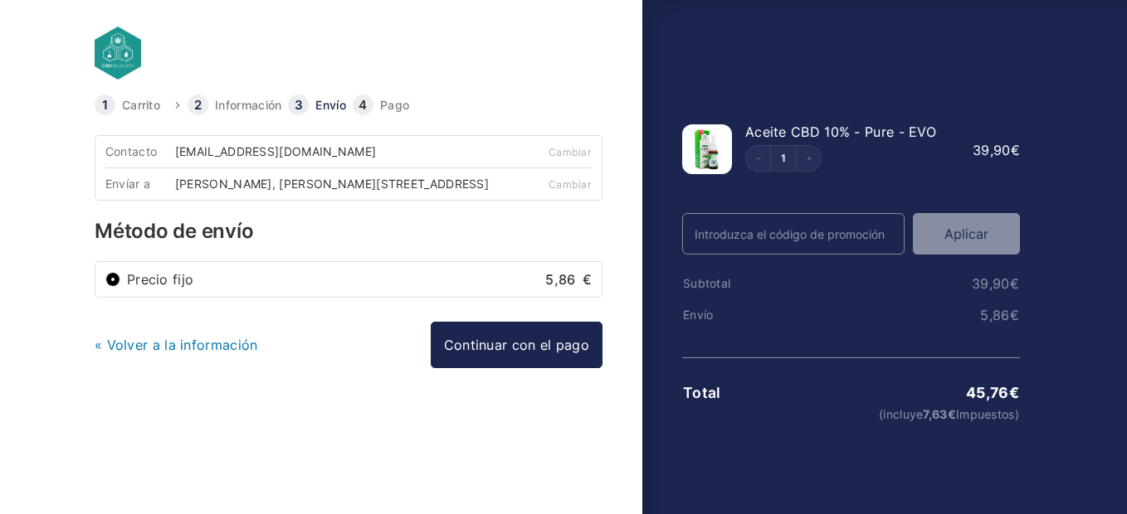 Image resolution: width=1127 pixels, height=514 pixels. Describe the element at coordinates (907, 415) in the screenshot. I see `small: (incluye Impuestos)` at that location.